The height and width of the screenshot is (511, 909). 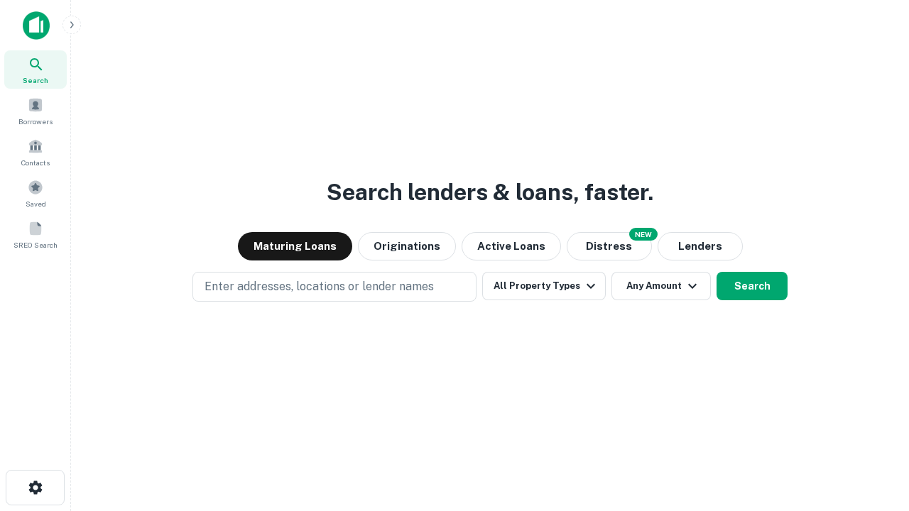 I want to click on span: SREO Search, so click(x=36, y=245).